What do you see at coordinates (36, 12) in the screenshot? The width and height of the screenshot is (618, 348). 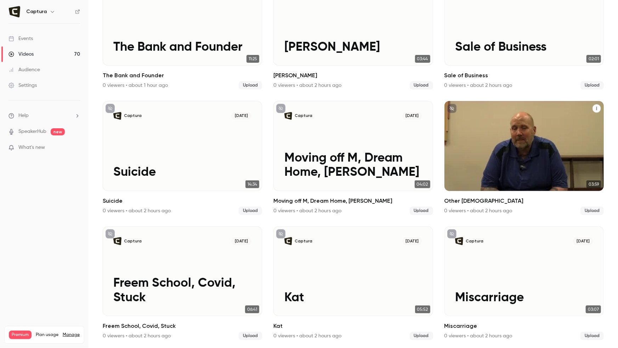 I see `h6: Captura` at bounding box center [36, 12].